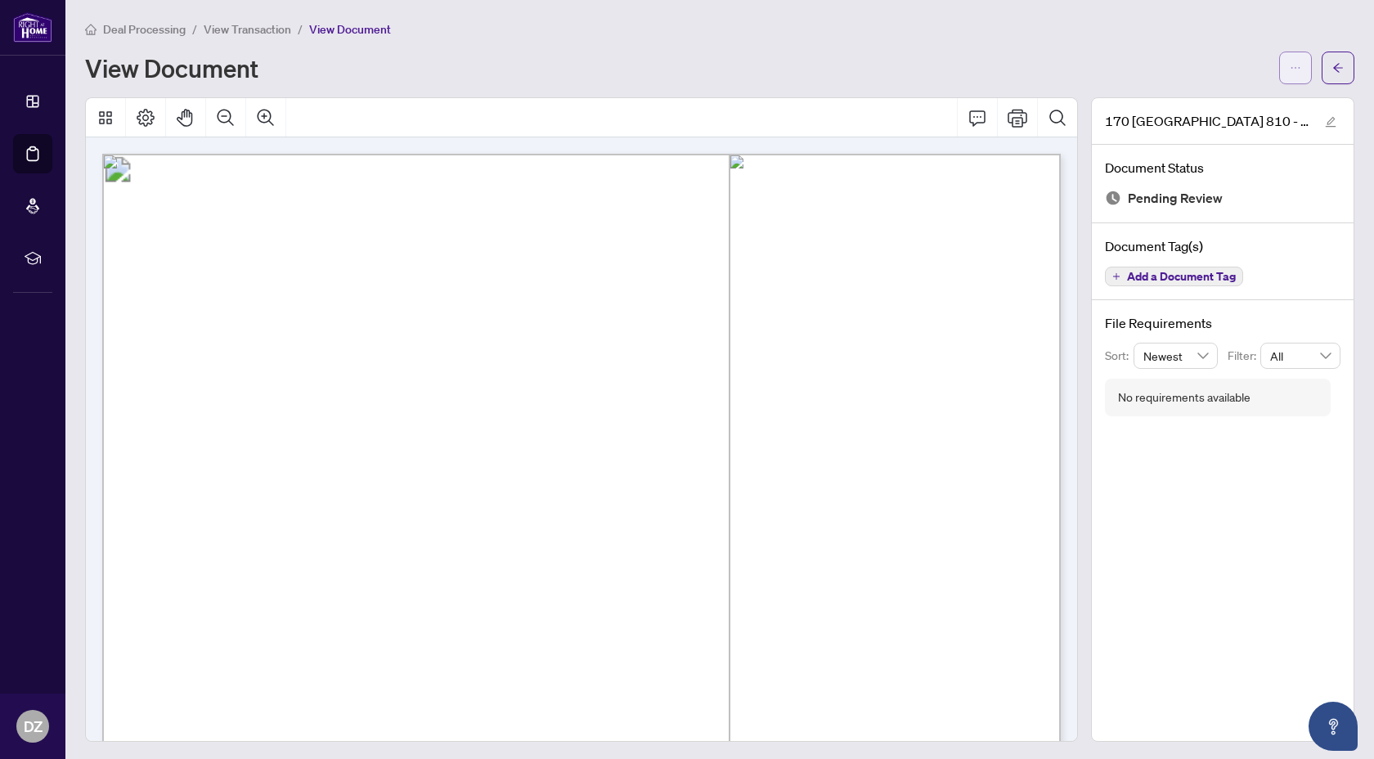  Describe the element at coordinates (247, 29) in the screenshot. I see `span: View Transaction` at that location.